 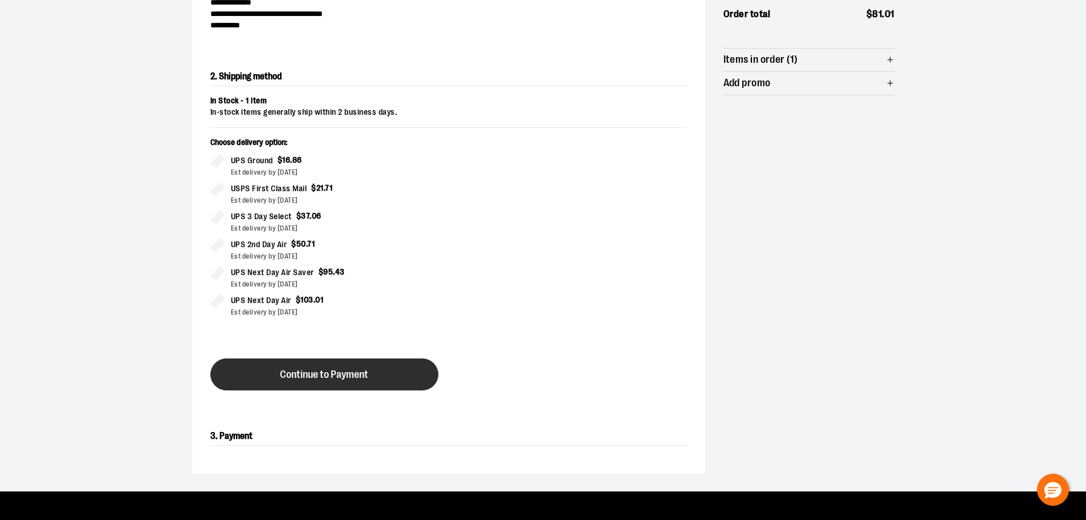 I want to click on span: 86, so click(x=297, y=160).